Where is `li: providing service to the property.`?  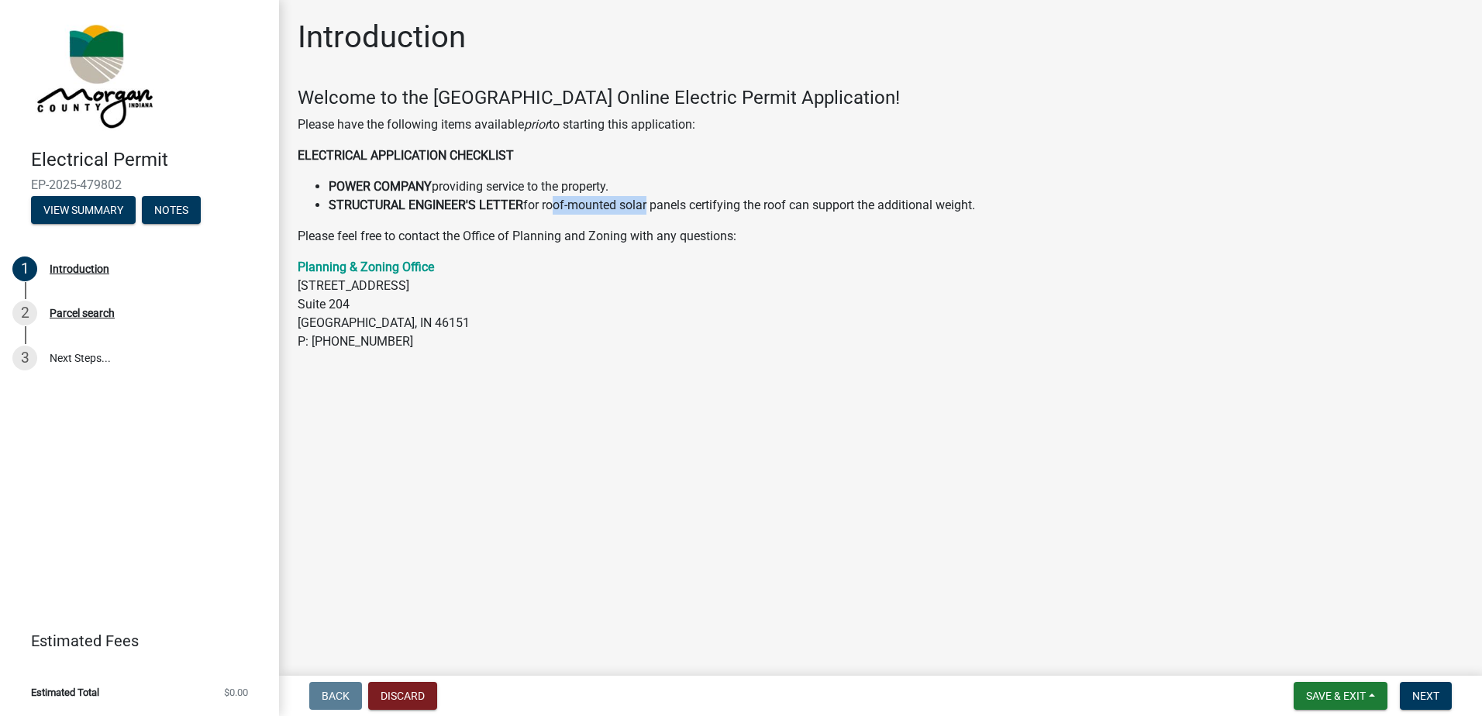 li: providing service to the property. is located at coordinates (896, 187).